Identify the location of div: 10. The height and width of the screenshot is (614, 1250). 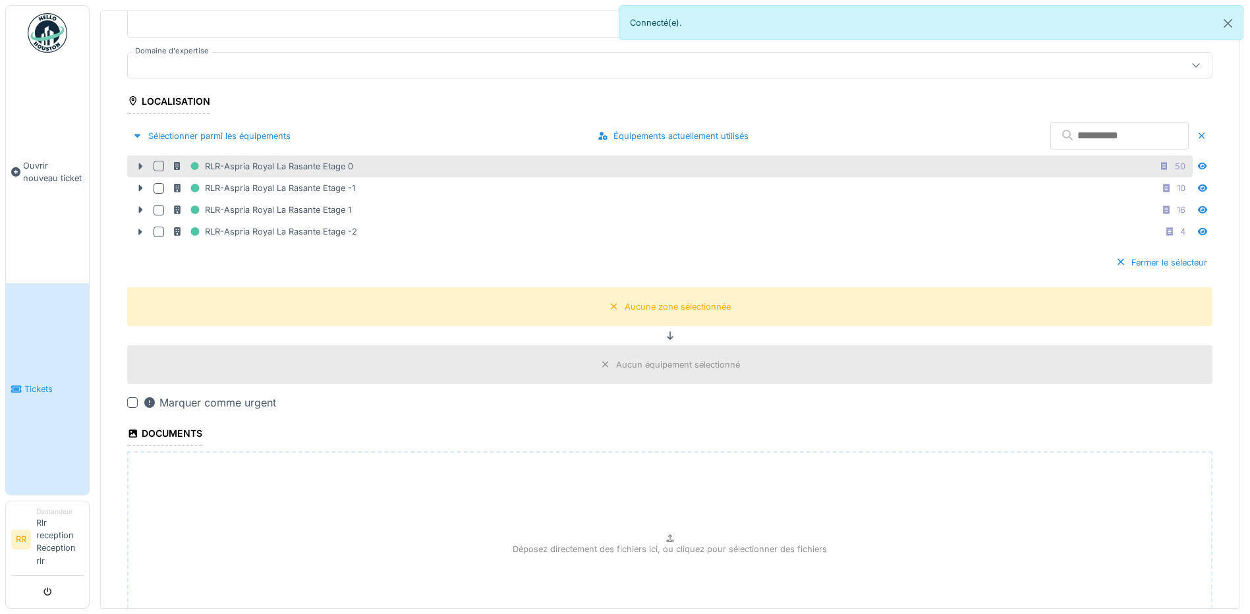
(1181, 188).